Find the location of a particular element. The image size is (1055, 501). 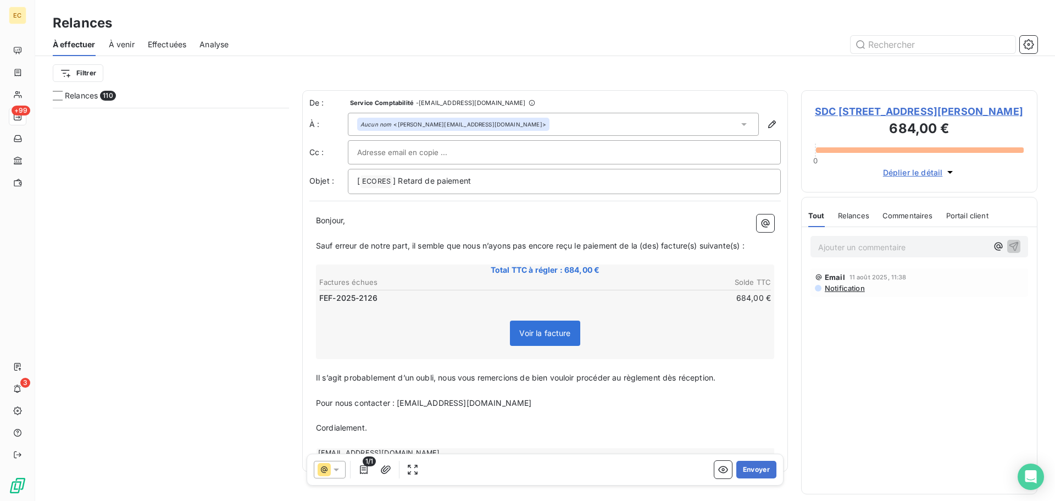

h3: Relances is located at coordinates (82, 23).